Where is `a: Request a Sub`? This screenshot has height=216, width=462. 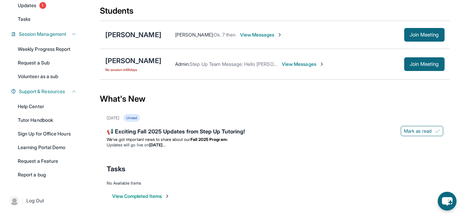
a: Request a Sub is located at coordinates (47, 63).